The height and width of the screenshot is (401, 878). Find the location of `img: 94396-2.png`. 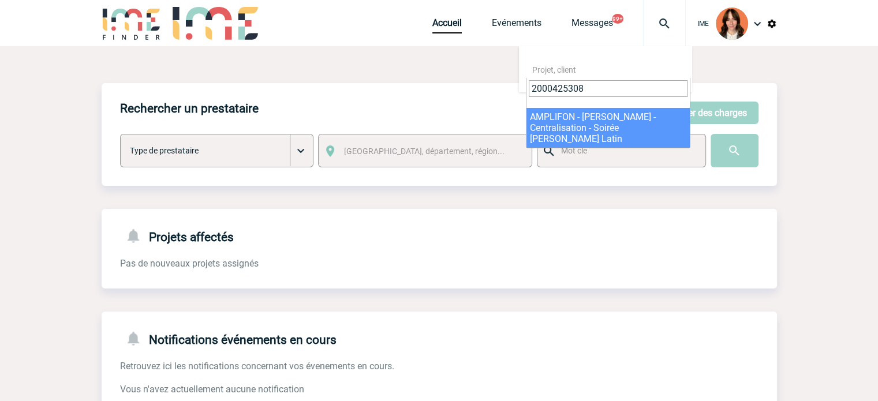

img: 94396-2.png is located at coordinates (732, 24).